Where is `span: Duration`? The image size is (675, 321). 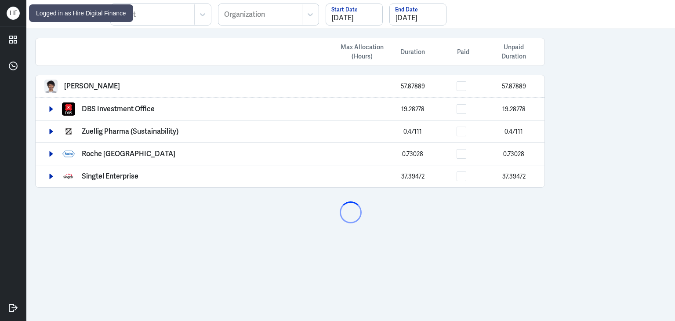 span: Duration is located at coordinates (413, 52).